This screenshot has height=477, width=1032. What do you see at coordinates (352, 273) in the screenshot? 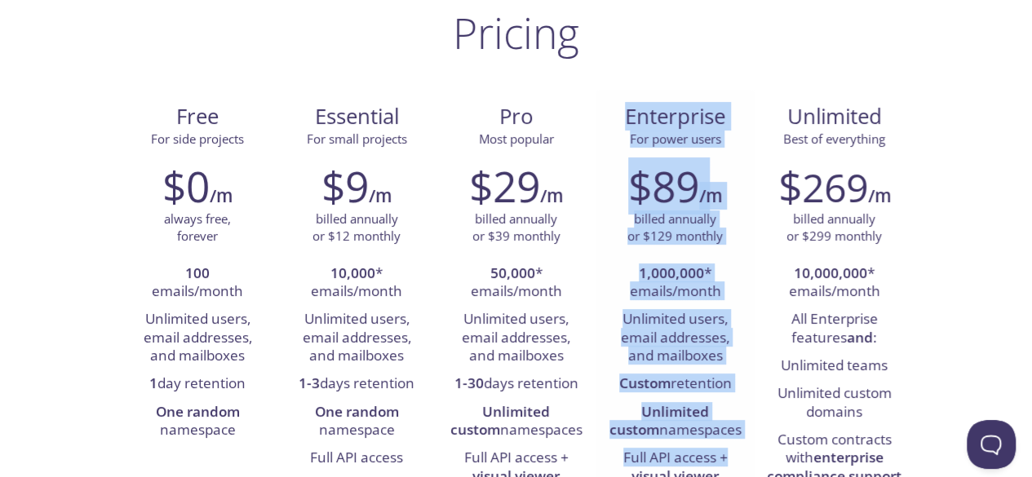
I see `strong: 10,000` at bounding box center [352, 273].